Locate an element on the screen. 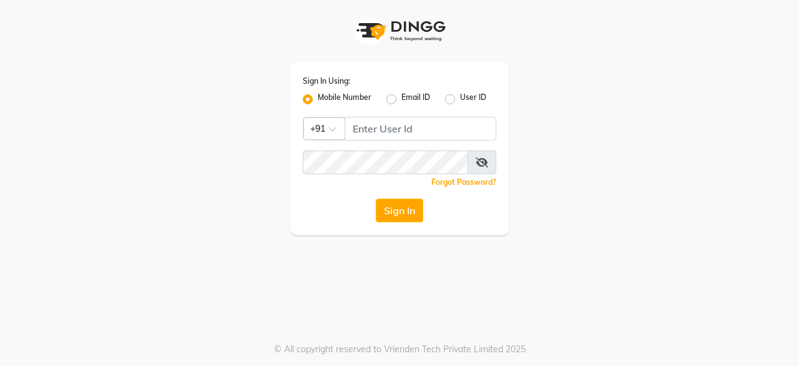 This screenshot has width=799, height=366. img: logo1.svg is located at coordinates (399, 31).